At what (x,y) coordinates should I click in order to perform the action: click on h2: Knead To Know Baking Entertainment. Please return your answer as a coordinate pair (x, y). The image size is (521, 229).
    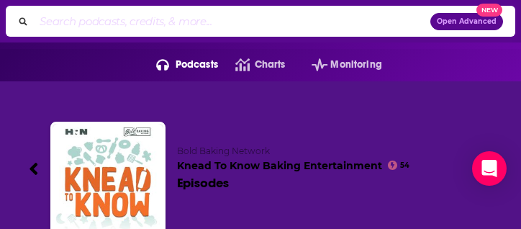
    Looking at the image, I should click on (334, 158).